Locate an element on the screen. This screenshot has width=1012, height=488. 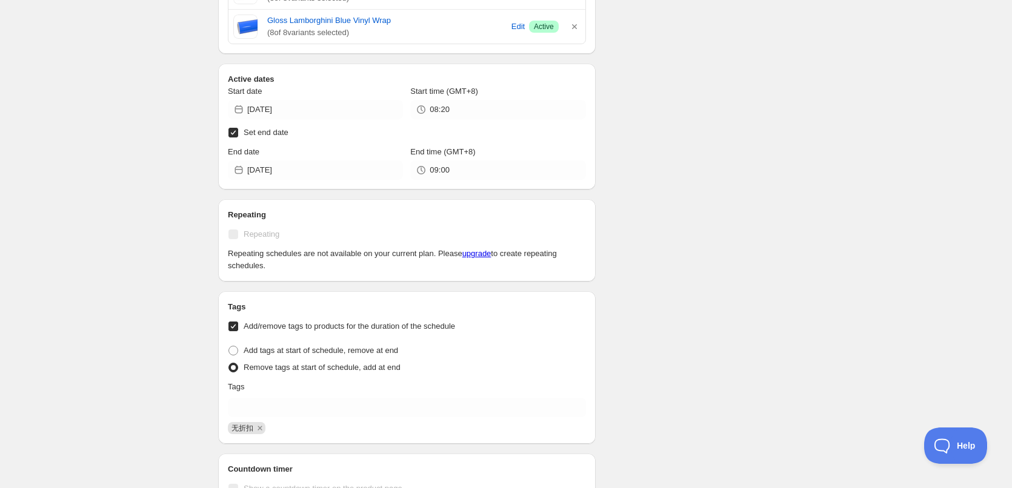
span: End date is located at coordinates (244, 151).